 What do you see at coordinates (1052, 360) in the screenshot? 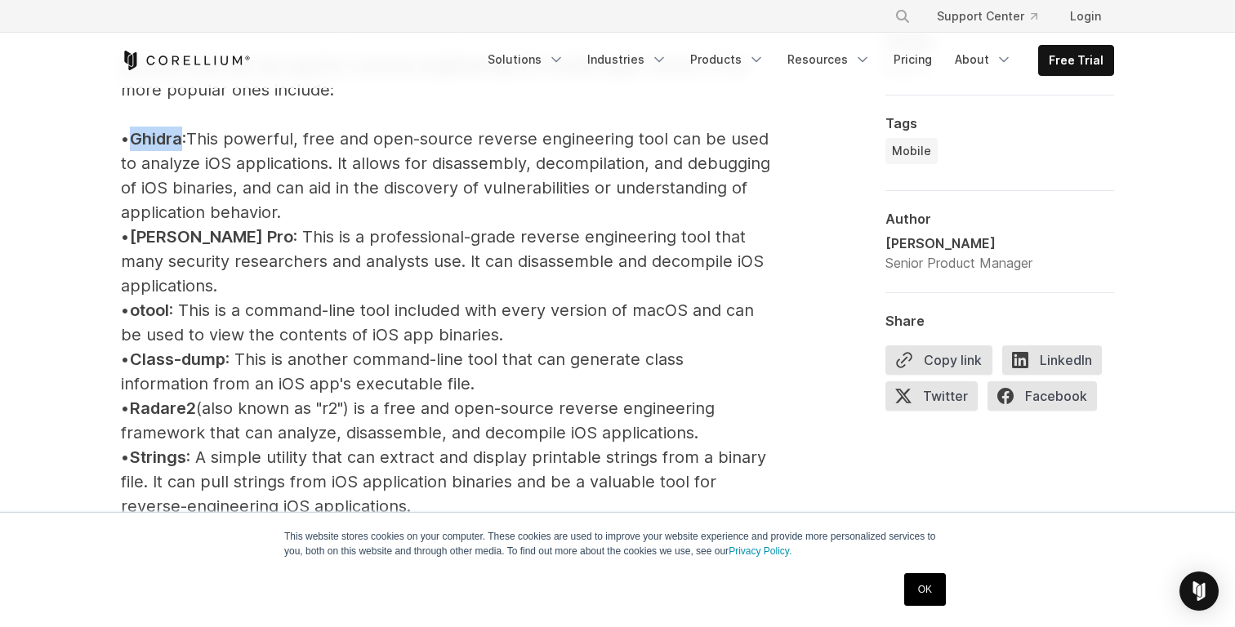
I see `span: LinkedIn` at bounding box center [1052, 360].